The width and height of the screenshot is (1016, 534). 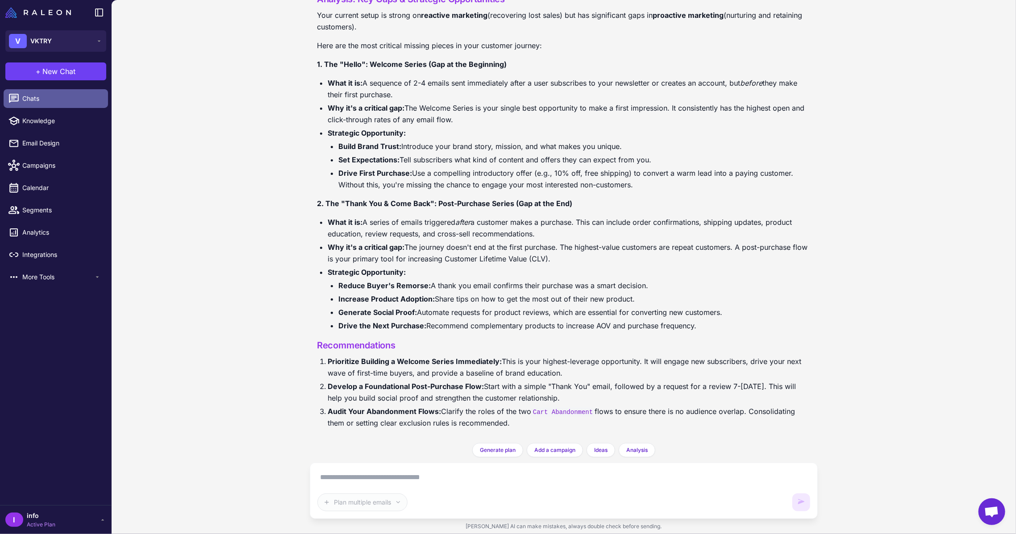 I want to click on li: Automate requests for product reviews, which are essential for converting new customers., so click(x=575, y=312).